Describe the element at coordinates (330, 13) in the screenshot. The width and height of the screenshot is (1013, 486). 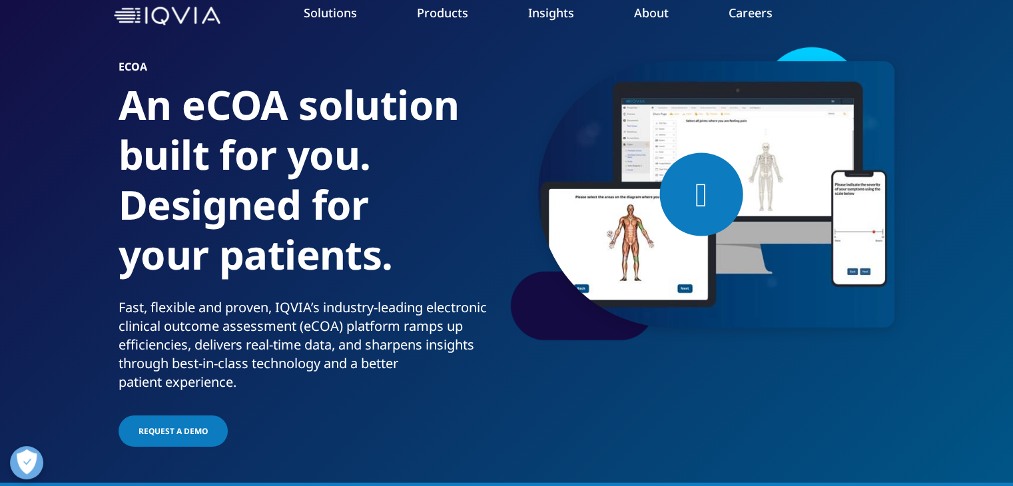
I see `a: Solutions` at that location.